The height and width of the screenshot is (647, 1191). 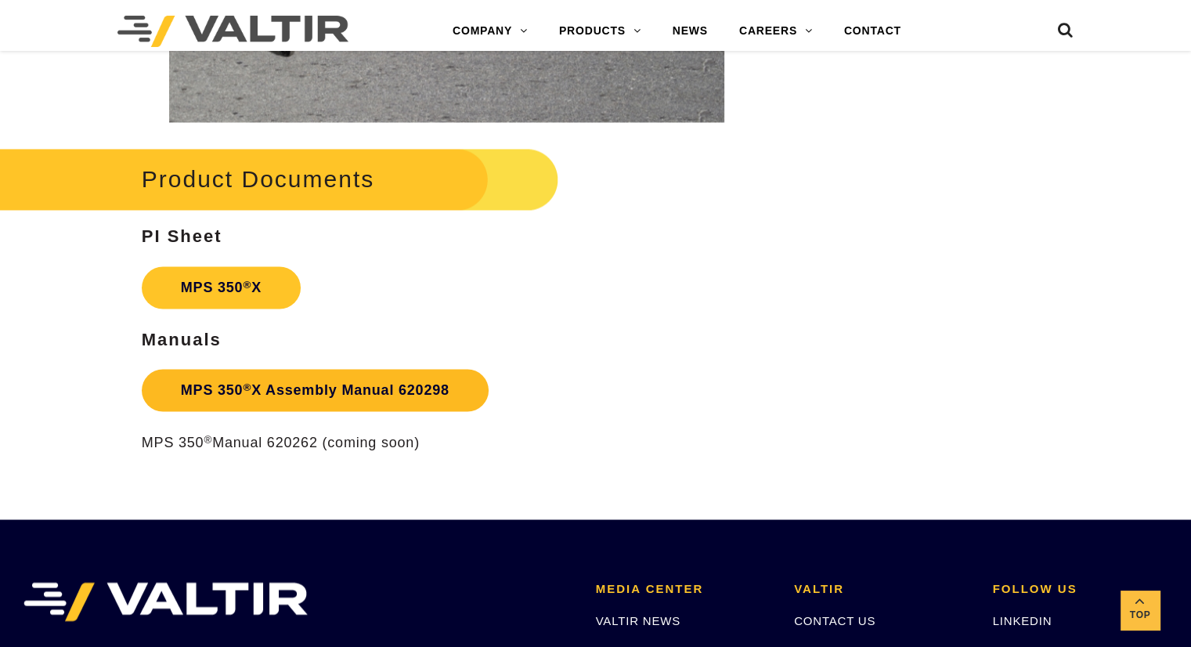 What do you see at coordinates (1140, 610) in the screenshot?
I see `a: Top` at bounding box center [1140, 610].